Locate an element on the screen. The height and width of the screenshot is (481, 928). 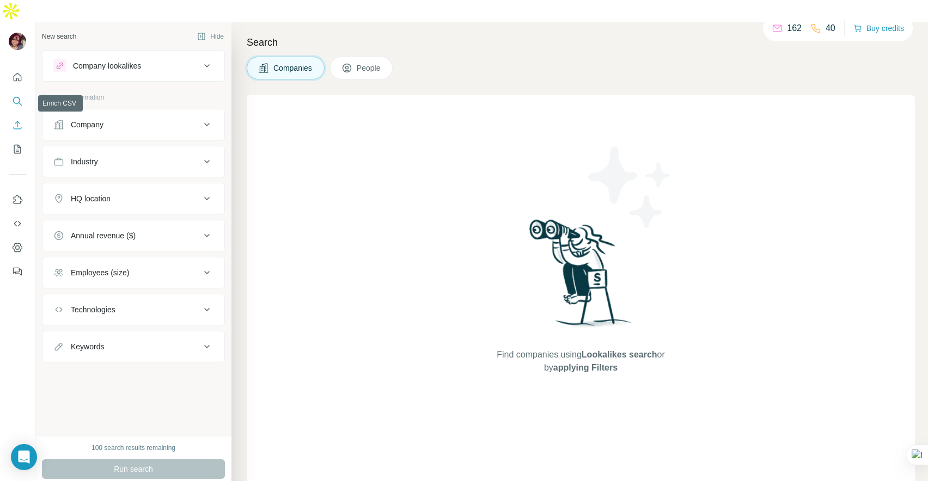
span: People is located at coordinates (369, 68).